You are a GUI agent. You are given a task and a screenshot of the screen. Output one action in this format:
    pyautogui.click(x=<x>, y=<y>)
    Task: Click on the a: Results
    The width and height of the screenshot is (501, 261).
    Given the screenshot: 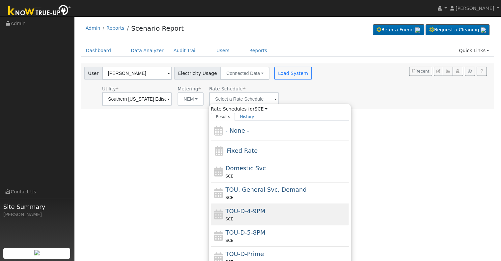 What is the action you would take?
    pyautogui.click(x=223, y=117)
    